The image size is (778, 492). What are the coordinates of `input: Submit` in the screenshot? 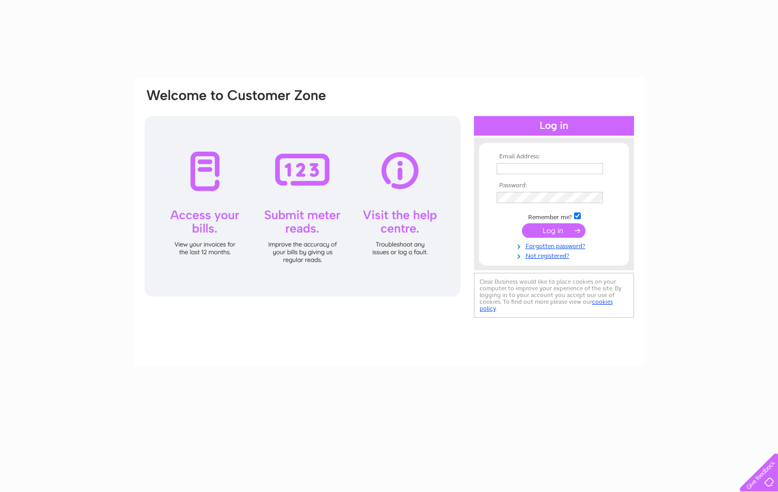 It's located at (553, 231).